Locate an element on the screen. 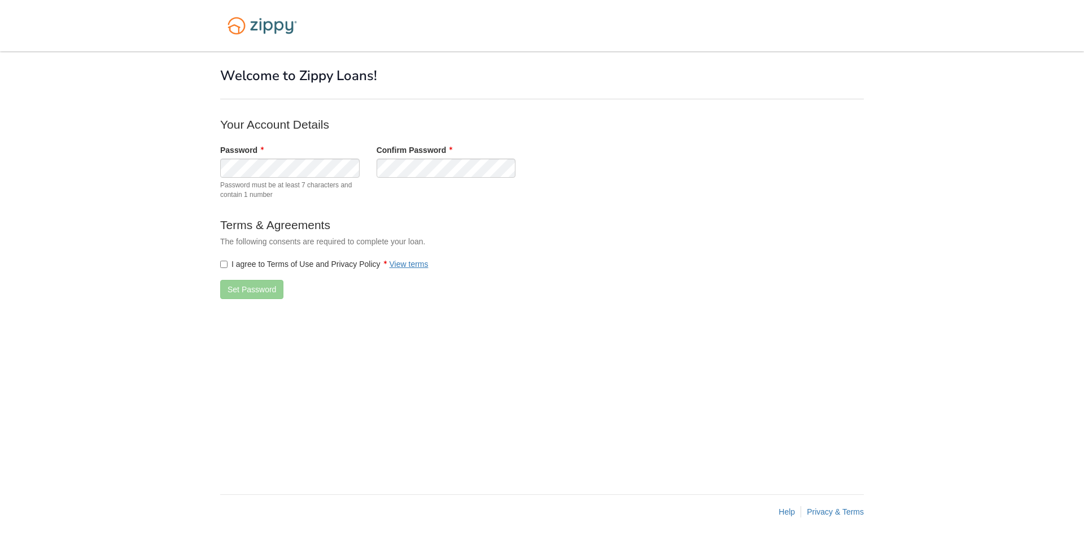  p: Terms & Agreements is located at coordinates (446, 225).